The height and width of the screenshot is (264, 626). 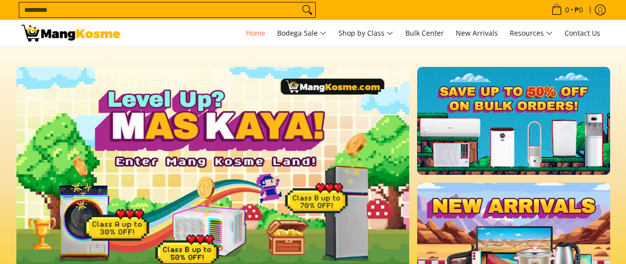 What do you see at coordinates (582, 33) in the screenshot?
I see `span: Contact Us` at bounding box center [582, 33].